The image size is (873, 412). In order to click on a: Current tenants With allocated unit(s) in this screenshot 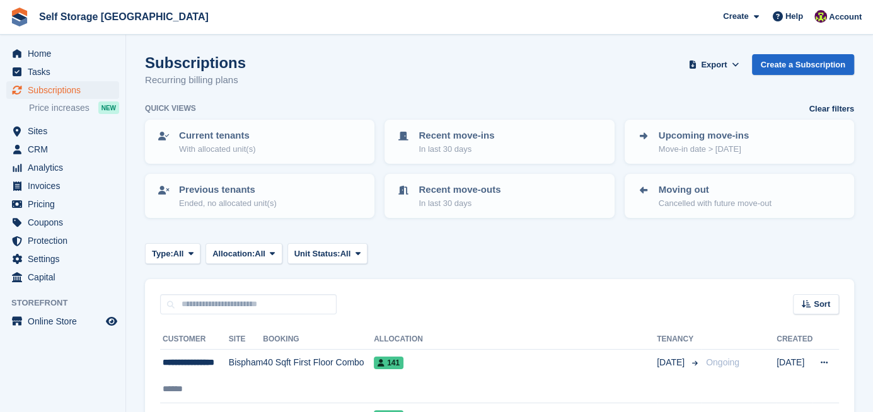, I will do `click(260, 142)`.